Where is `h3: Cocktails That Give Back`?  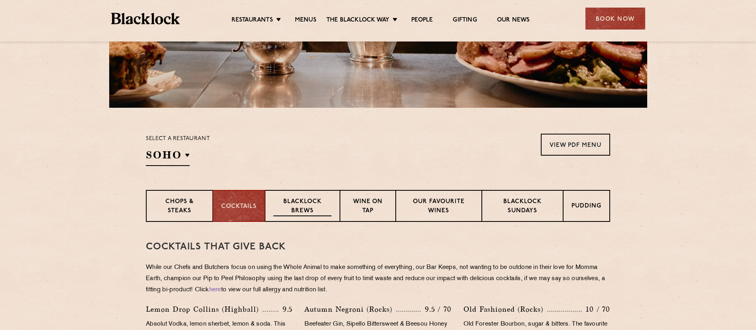
h3: Cocktails That Give Back is located at coordinates (378, 247).